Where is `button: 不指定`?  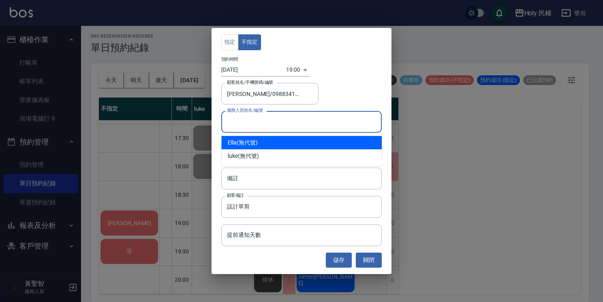
button: 不指定 is located at coordinates (250, 42).